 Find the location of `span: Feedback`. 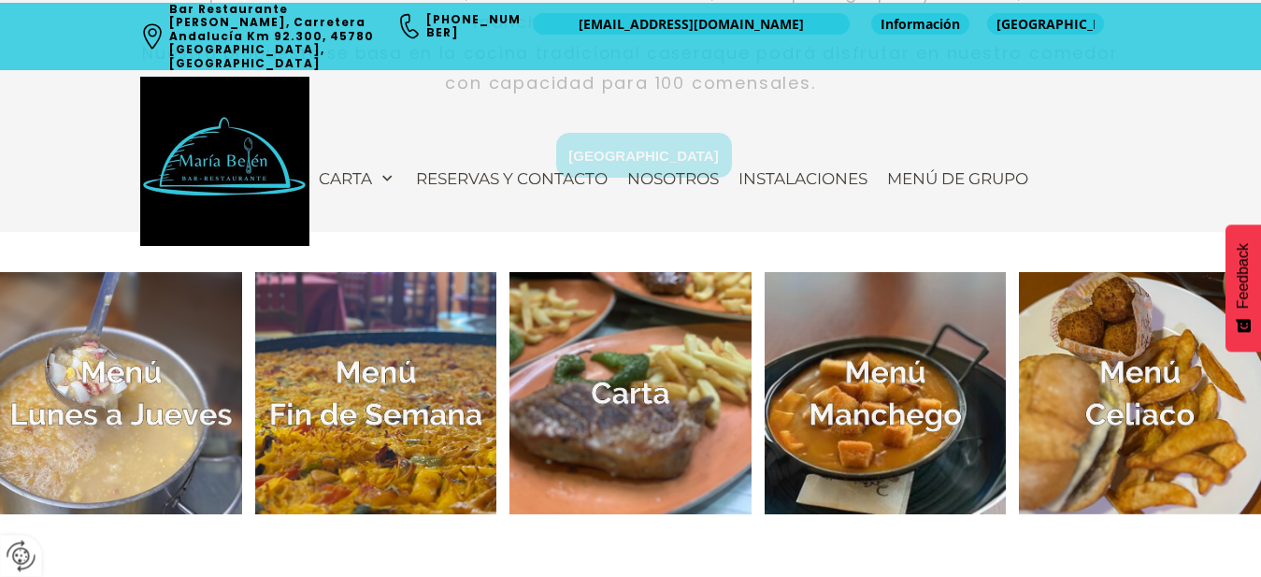

span: Feedback is located at coordinates (1243, 276).